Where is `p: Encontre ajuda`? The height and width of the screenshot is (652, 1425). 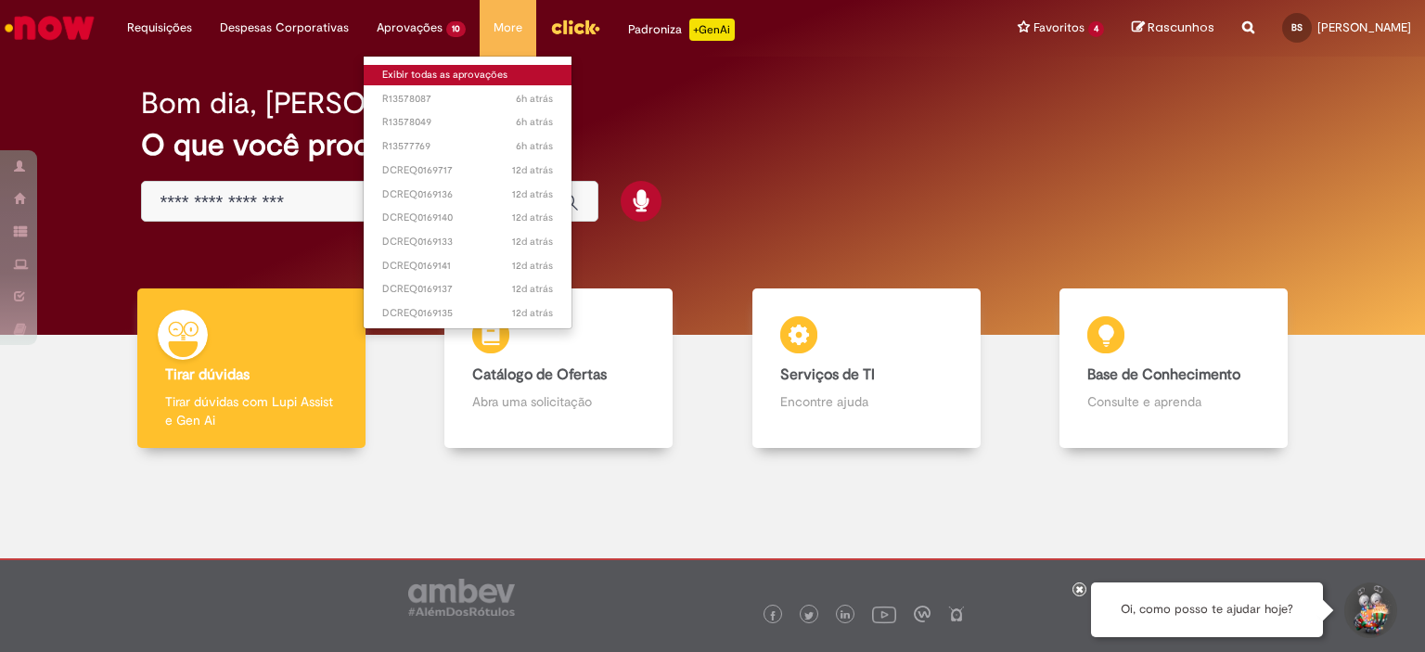 p: Encontre ajuda is located at coordinates (867, 402).